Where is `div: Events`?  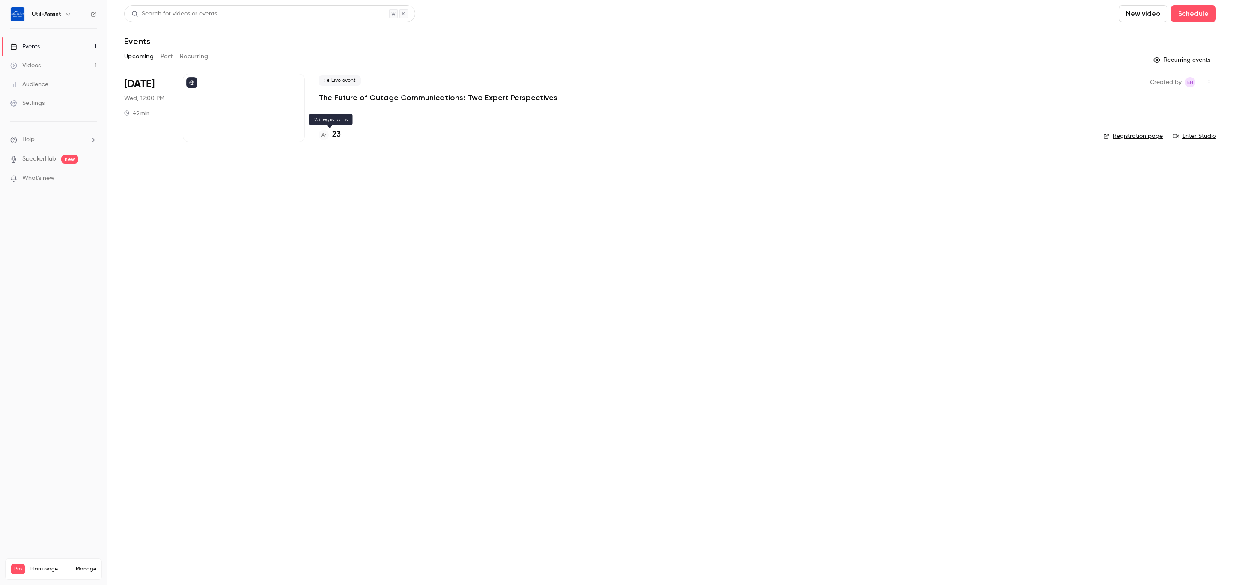
div: Events is located at coordinates (25, 47).